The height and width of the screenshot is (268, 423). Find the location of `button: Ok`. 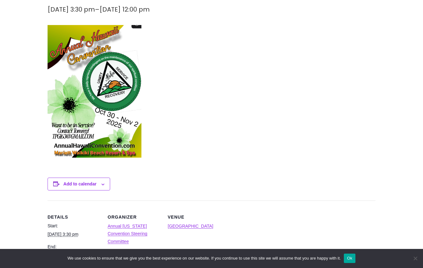

button: Ok is located at coordinates (349, 258).